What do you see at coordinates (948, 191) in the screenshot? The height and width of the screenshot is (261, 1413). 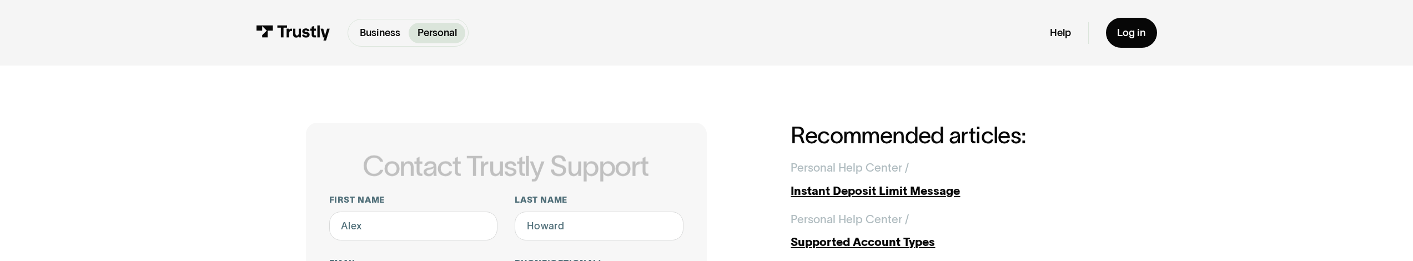 I see `div: Instant Deposit Limit Message` at bounding box center [948, 191].